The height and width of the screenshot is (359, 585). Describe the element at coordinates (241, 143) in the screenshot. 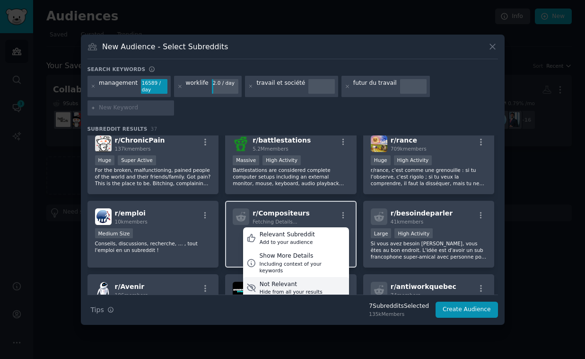

I see `img: battlestations` at that location.